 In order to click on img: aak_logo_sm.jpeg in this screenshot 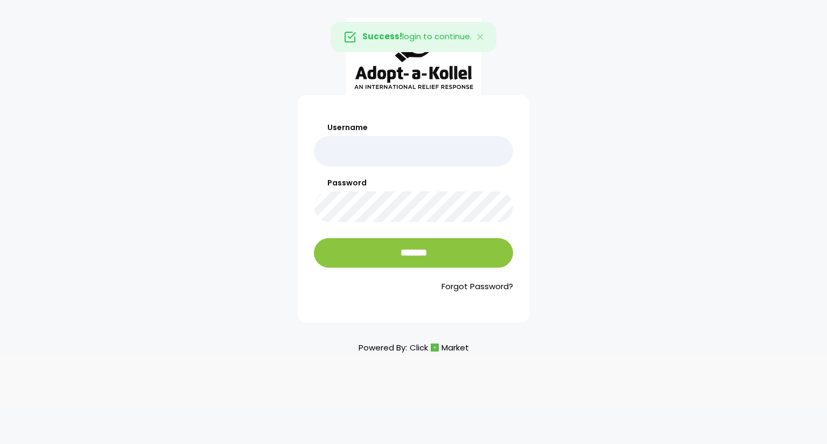, I will do `click(413, 57)`.